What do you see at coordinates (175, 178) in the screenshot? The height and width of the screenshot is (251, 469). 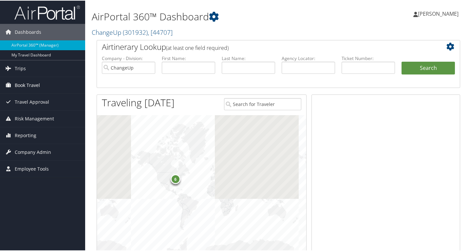 I see `div: 6` at bounding box center [175, 178].